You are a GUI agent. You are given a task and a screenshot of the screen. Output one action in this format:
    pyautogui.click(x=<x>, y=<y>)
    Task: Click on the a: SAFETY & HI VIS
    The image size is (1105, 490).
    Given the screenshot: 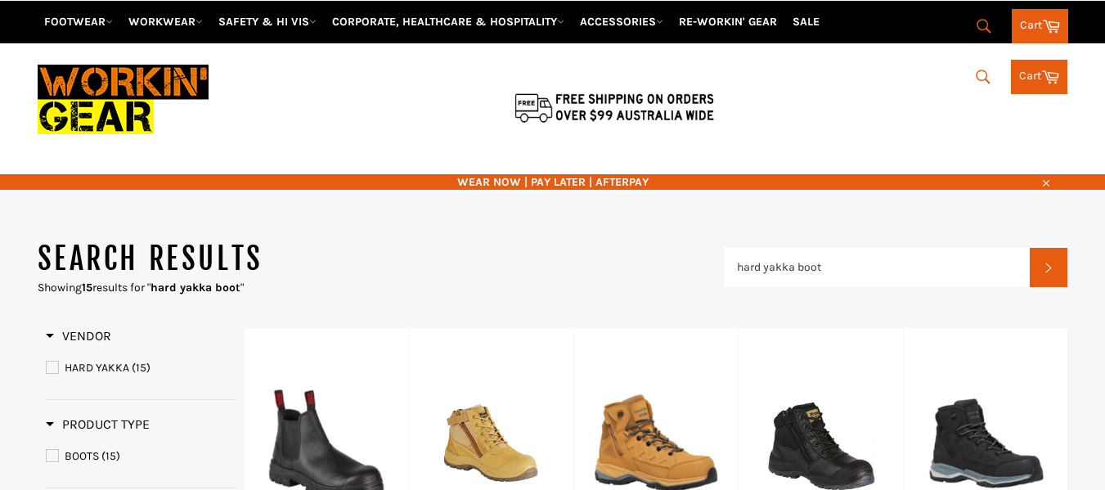 What is the action you would take?
    pyautogui.click(x=267, y=21)
    